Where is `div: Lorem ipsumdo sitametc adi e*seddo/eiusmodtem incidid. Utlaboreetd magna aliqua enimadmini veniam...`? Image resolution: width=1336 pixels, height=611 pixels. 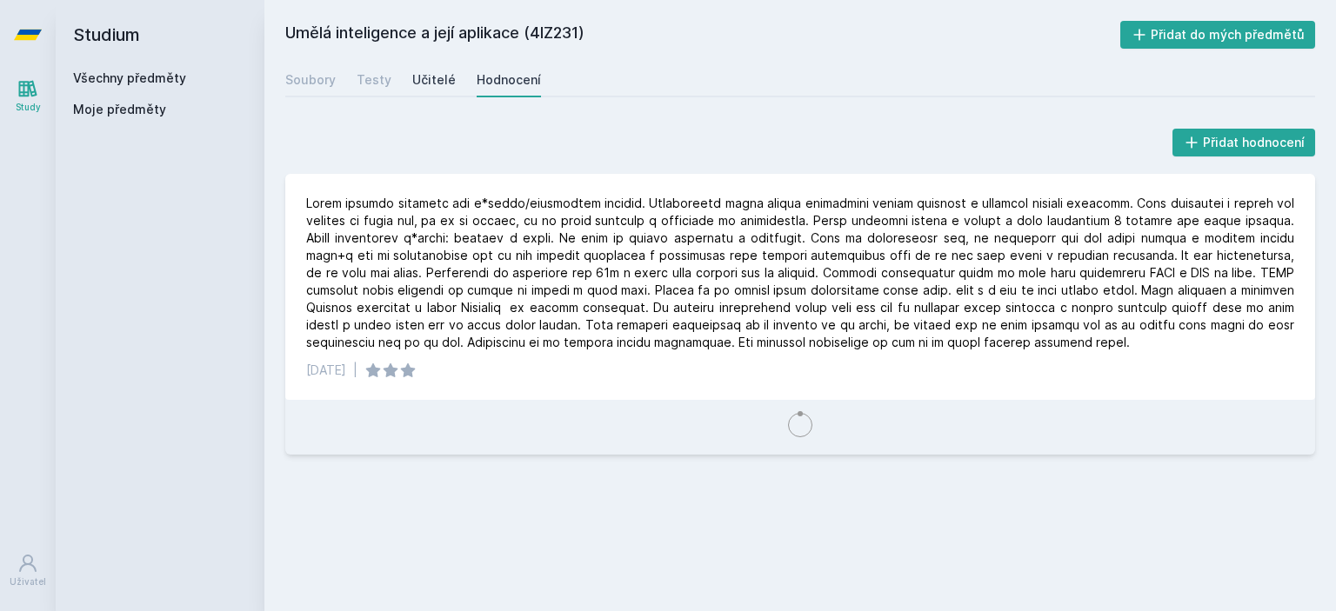 div: Lorem ipsumdo sitametc adi e*seddo/eiusmodtem incidid. Utlaboreetd magna aliqua enimadmini veniam... is located at coordinates (800, 273).